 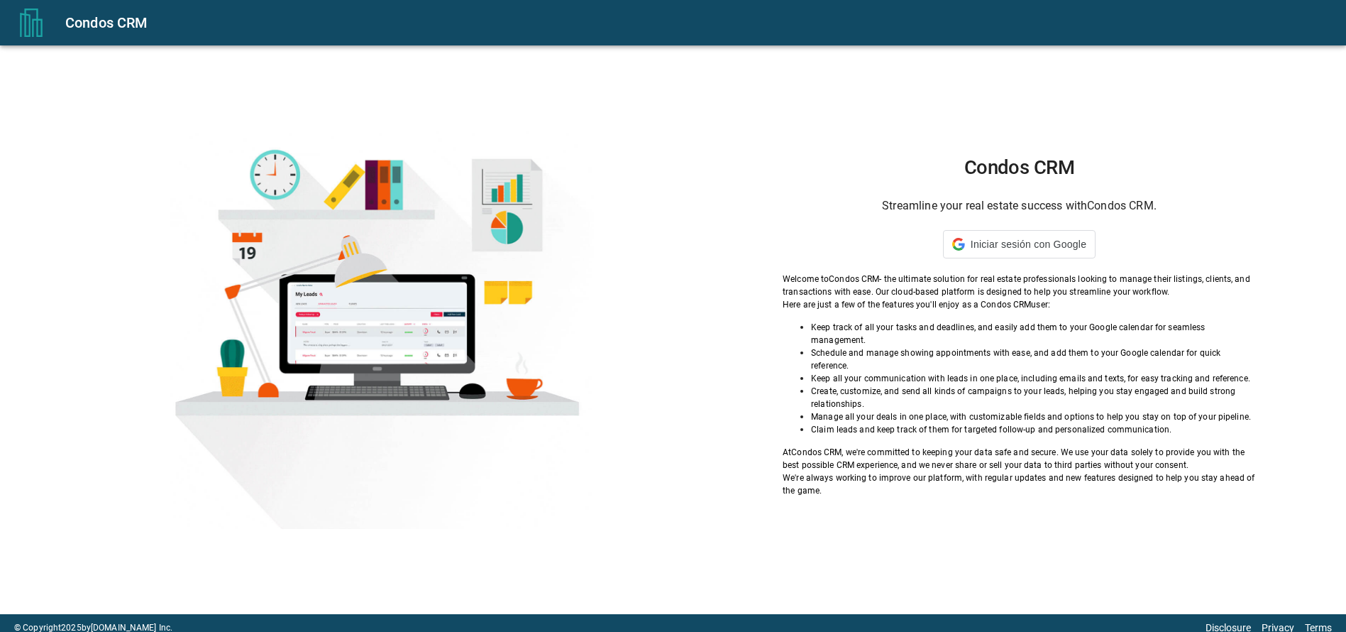 I want to click on p: Here are just a few of the features you'll enjoy as a Condos CRM user:, so click(x=1019, y=304).